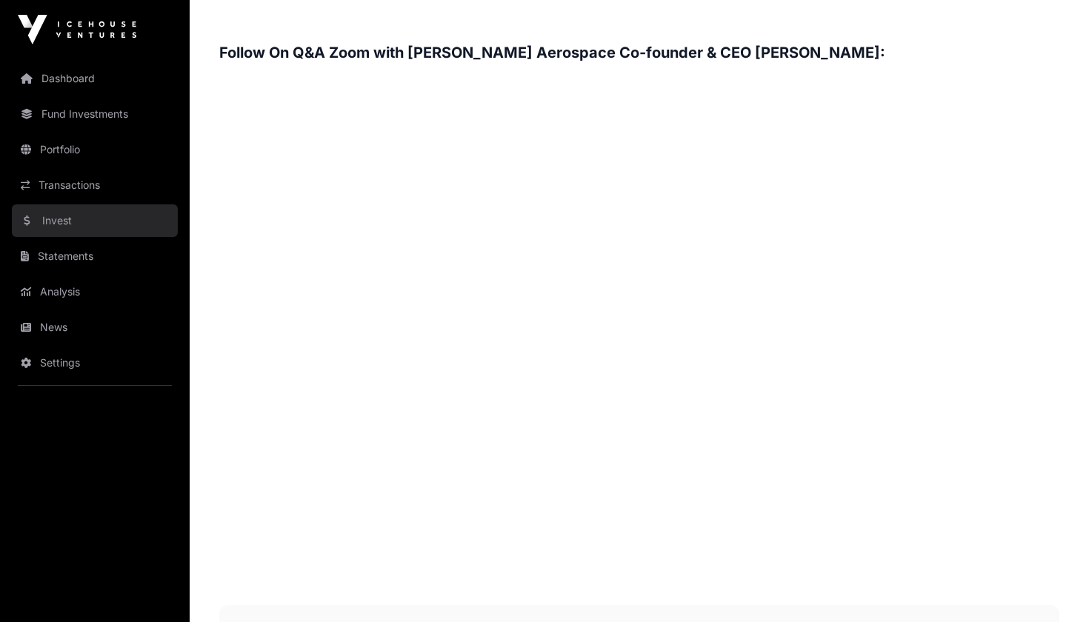  Describe the element at coordinates (95, 150) in the screenshot. I see `a: Portfolio` at that location.